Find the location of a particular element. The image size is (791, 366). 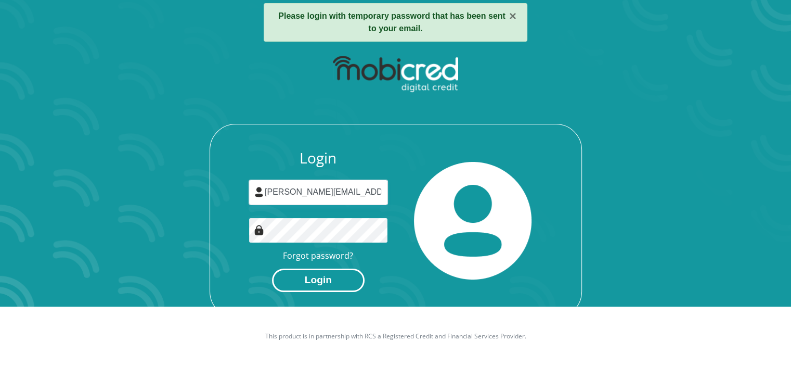

img: mobicred logo is located at coordinates (395, 74).